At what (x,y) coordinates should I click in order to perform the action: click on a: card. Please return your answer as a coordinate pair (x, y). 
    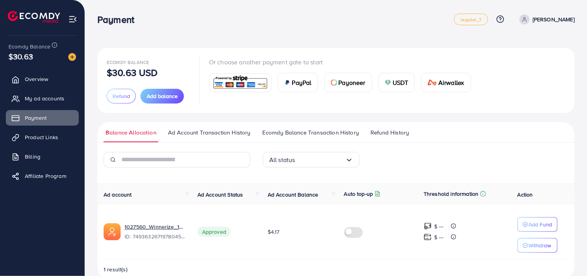
    Looking at the image, I should click on (240, 83).